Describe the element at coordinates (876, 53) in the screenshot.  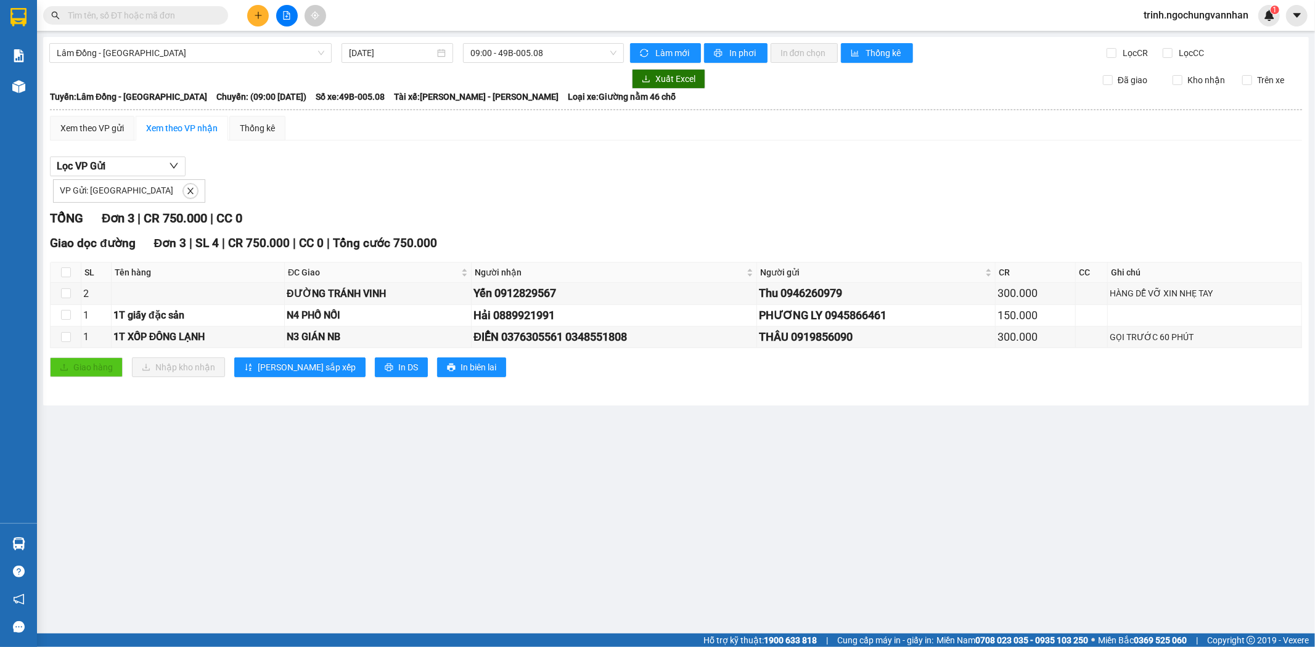
I see `button: bar-chartThống kê` at that location.